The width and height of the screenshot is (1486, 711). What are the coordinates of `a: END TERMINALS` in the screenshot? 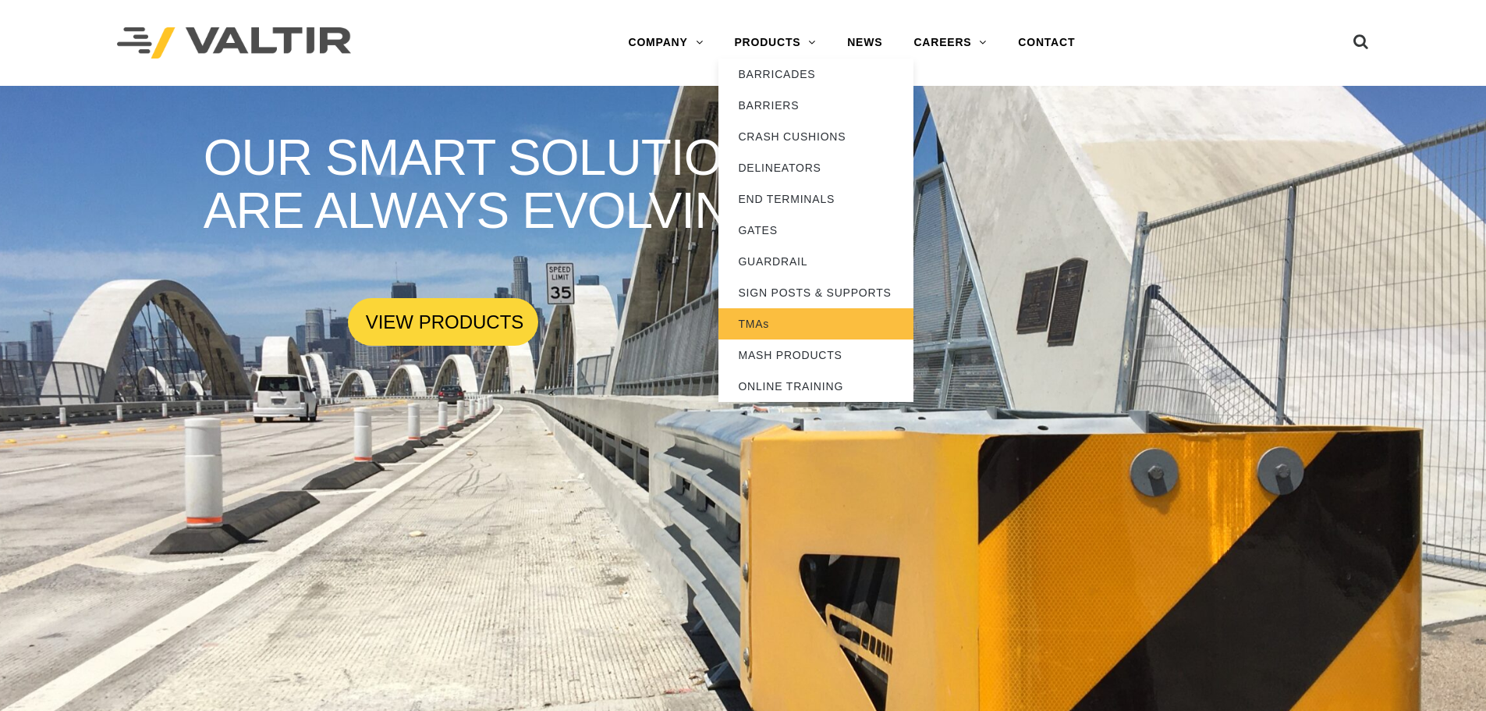 It's located at (816, 199).